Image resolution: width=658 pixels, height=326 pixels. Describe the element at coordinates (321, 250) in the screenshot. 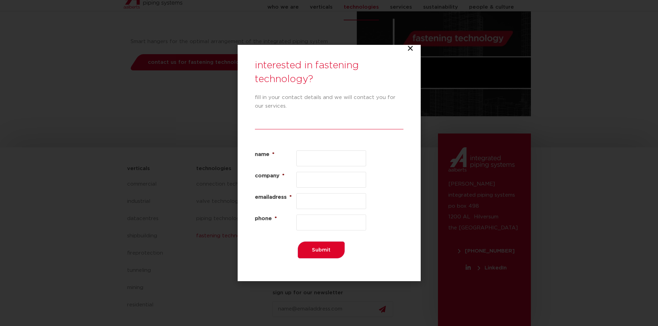

I see `input: Submit` at that location.